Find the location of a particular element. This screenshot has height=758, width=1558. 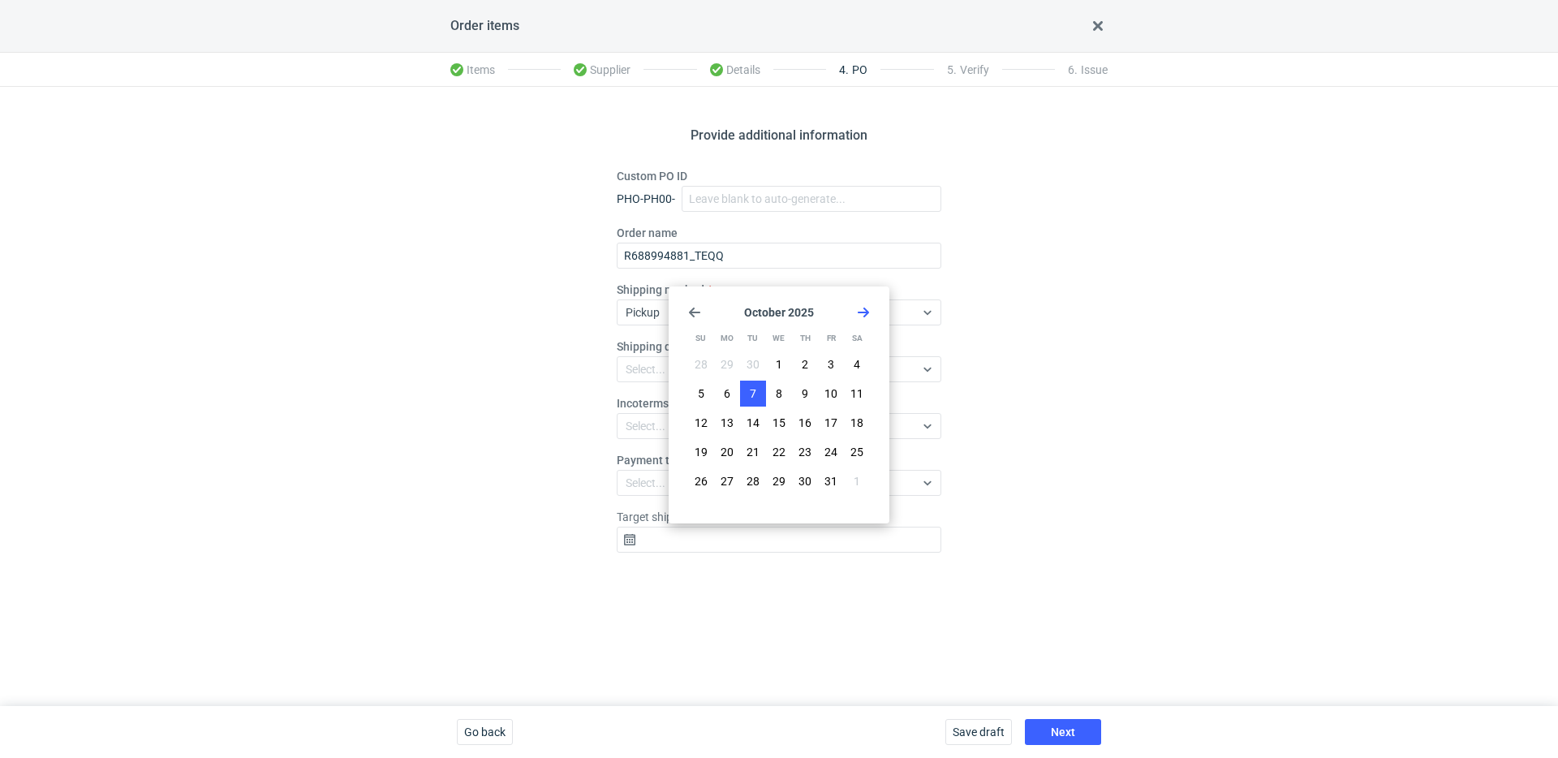

span: Next is located at coordinates (1063, 732).